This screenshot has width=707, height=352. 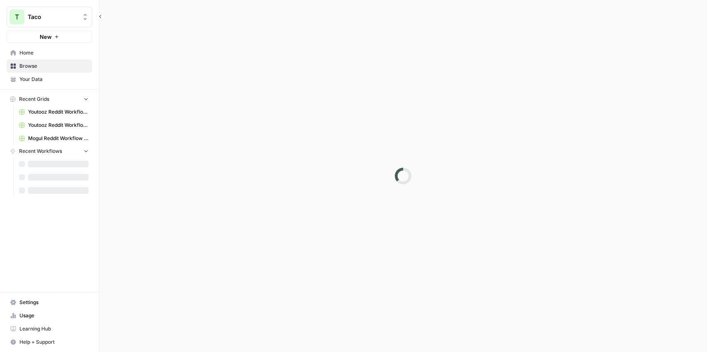 What do you see at coordinates (54, 112) in the screenshot?
I see `a: Youtooz Reddit Workflow Grid (1)` at bounding box center [54, 112].